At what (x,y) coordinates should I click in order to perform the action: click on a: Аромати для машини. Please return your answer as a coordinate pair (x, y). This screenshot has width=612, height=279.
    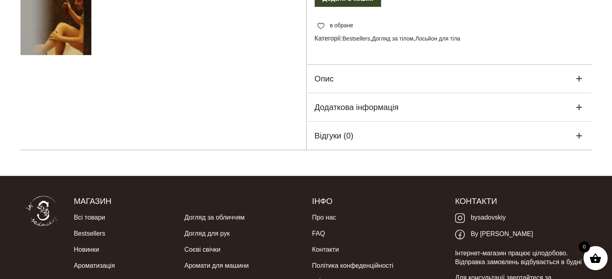
    Looking at the image, I should click on (216, 266).